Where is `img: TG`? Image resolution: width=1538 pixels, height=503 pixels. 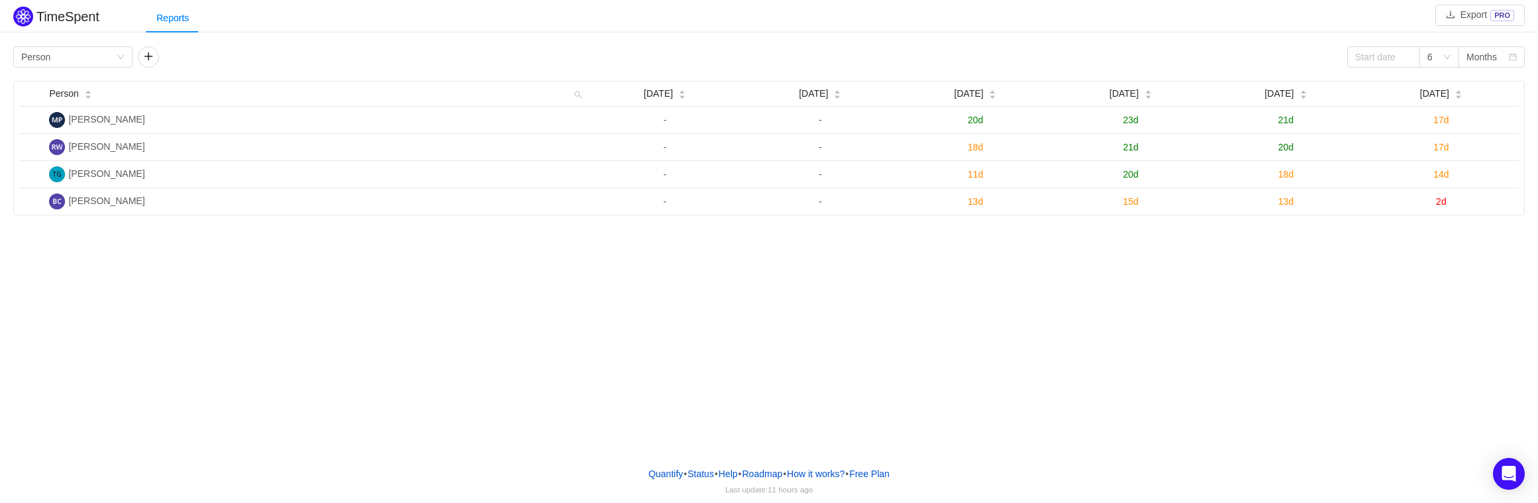
img: TG is located at coordinates (57, 174).